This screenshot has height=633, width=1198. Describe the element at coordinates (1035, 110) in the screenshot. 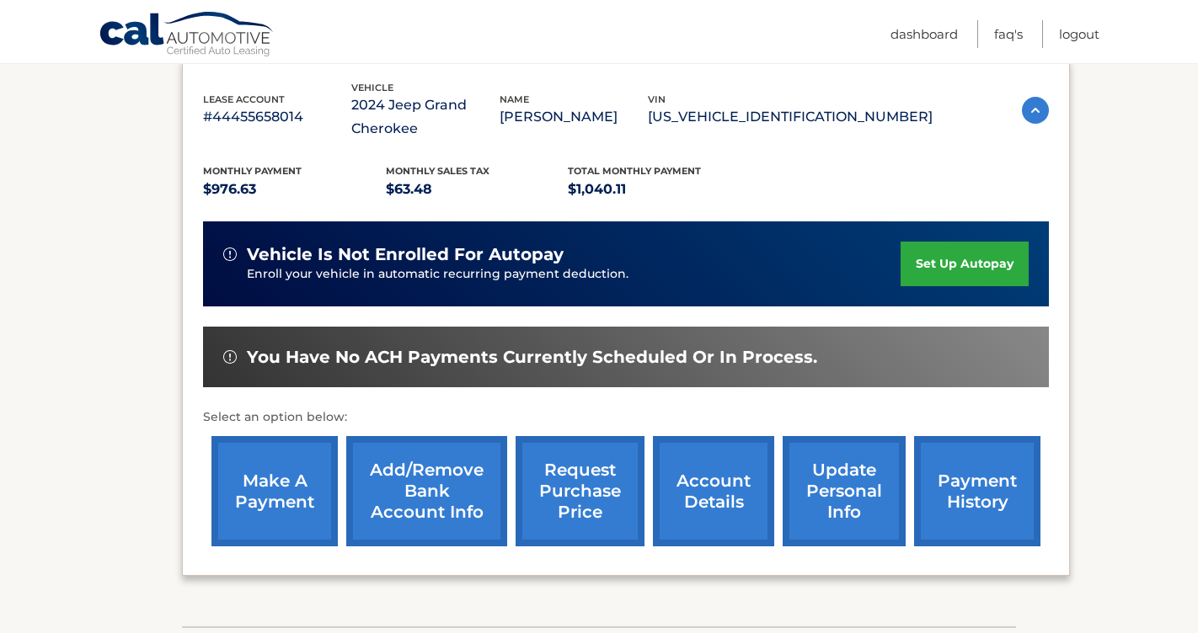

I see `img: accordion-active.svg` at that location.